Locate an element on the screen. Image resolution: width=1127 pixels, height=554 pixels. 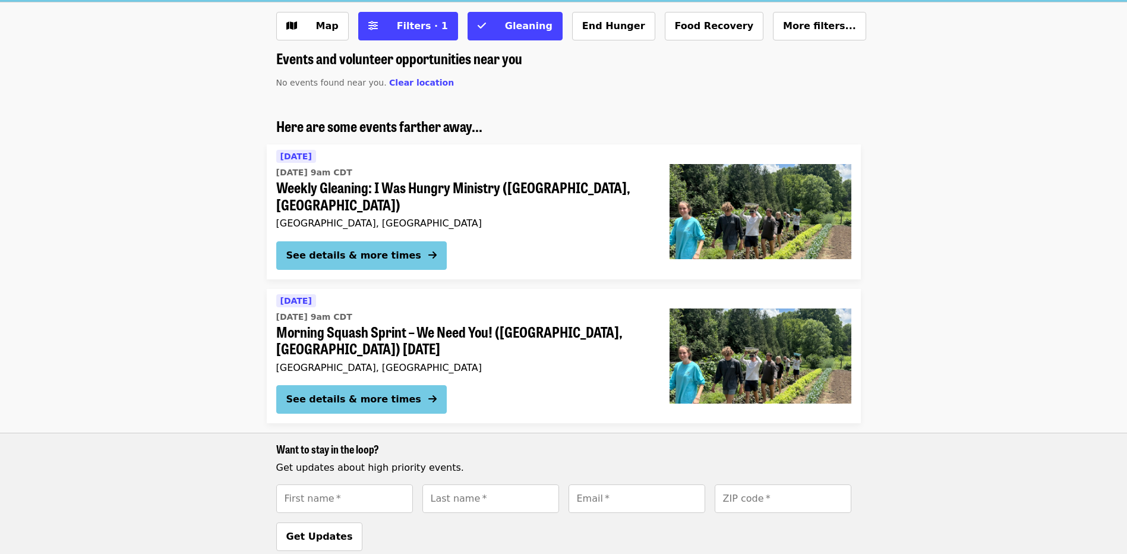
a: Show map view is located at coordinates (313, 26).